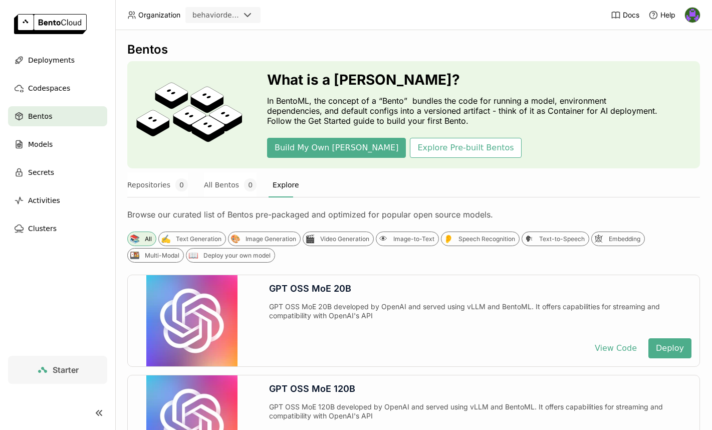  What do you see at coordinates (241, 16) in the screenshot?
I see `input: Selected behaviordelta.` at bounding box center [241, 16].